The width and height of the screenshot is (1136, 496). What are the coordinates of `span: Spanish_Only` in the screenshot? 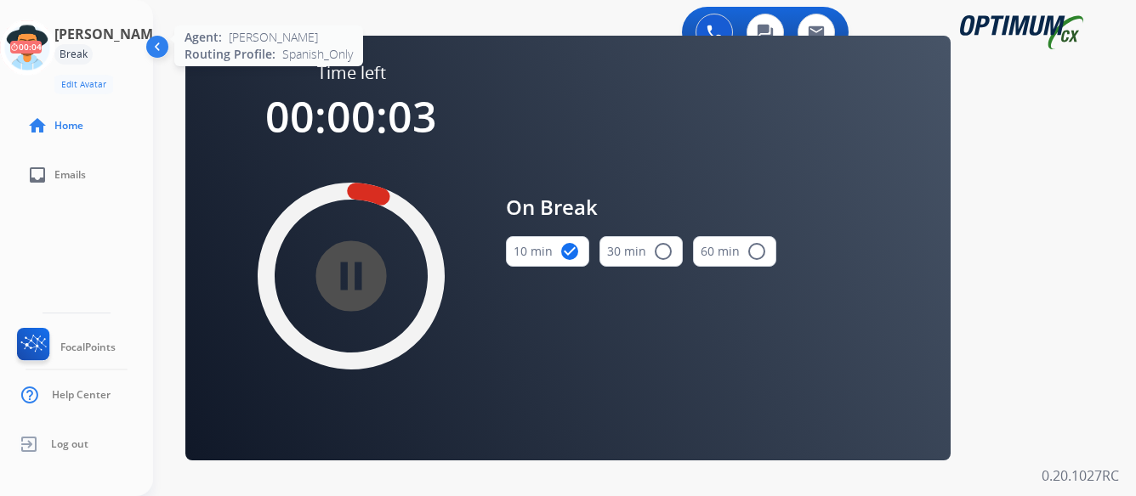 It's located at (317, 54).